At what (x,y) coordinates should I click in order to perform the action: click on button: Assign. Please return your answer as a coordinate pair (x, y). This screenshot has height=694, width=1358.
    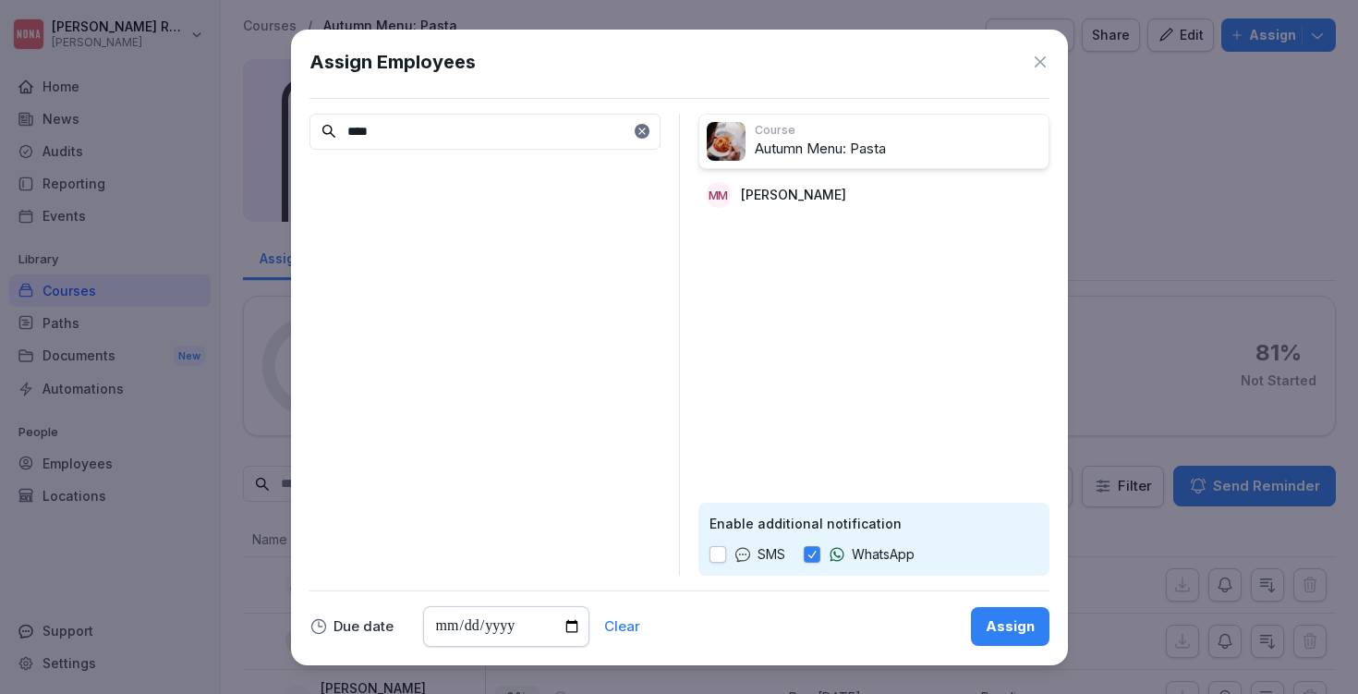
    Looking at the image, I should click on (1010, 626).